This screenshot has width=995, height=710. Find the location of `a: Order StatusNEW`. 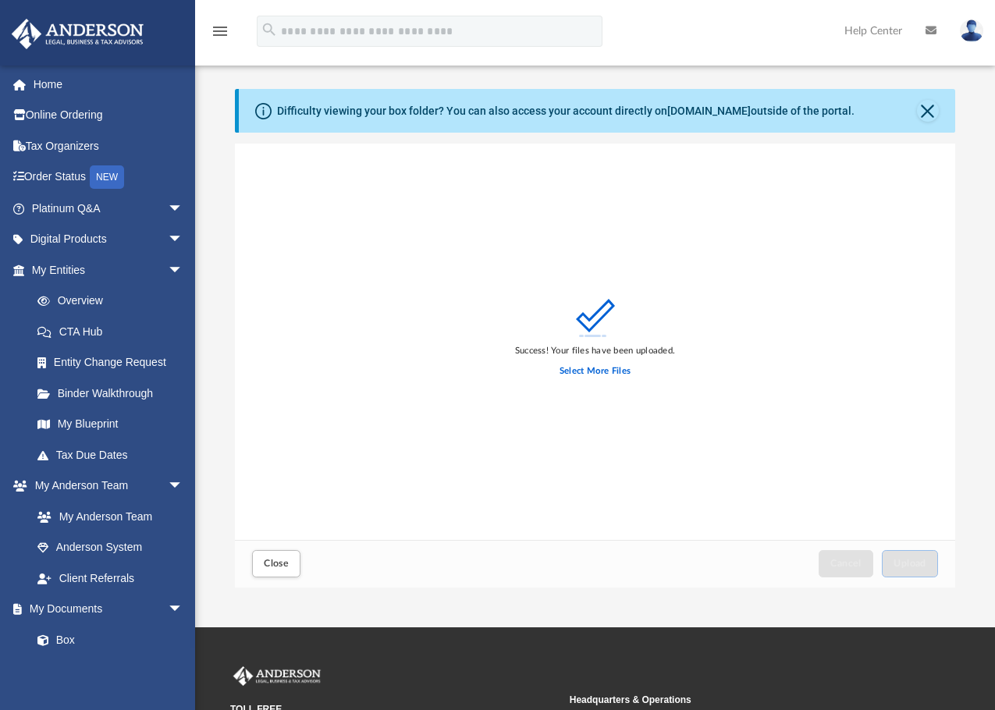

a: Order StatusNEW is located at coordinates (109, 177).